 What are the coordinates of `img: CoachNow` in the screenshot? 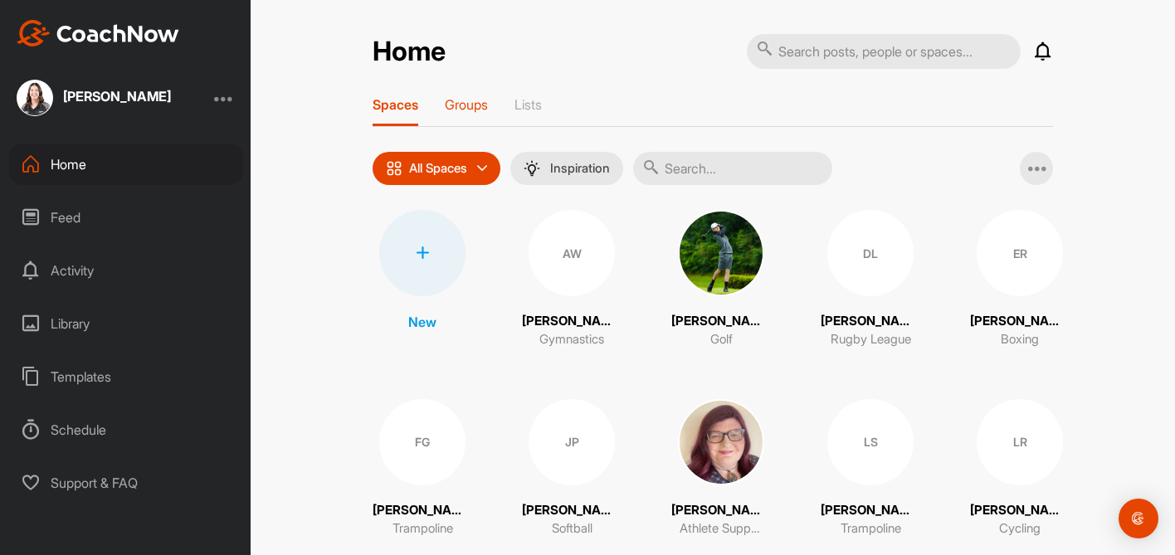 It's located at (98, 33).